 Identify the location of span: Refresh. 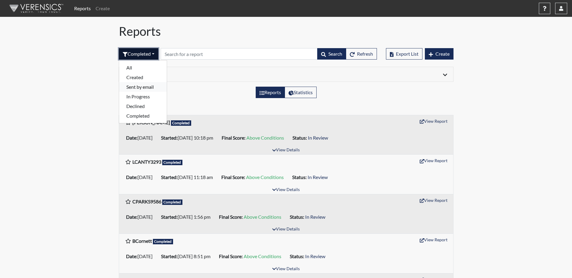
(365, 54).